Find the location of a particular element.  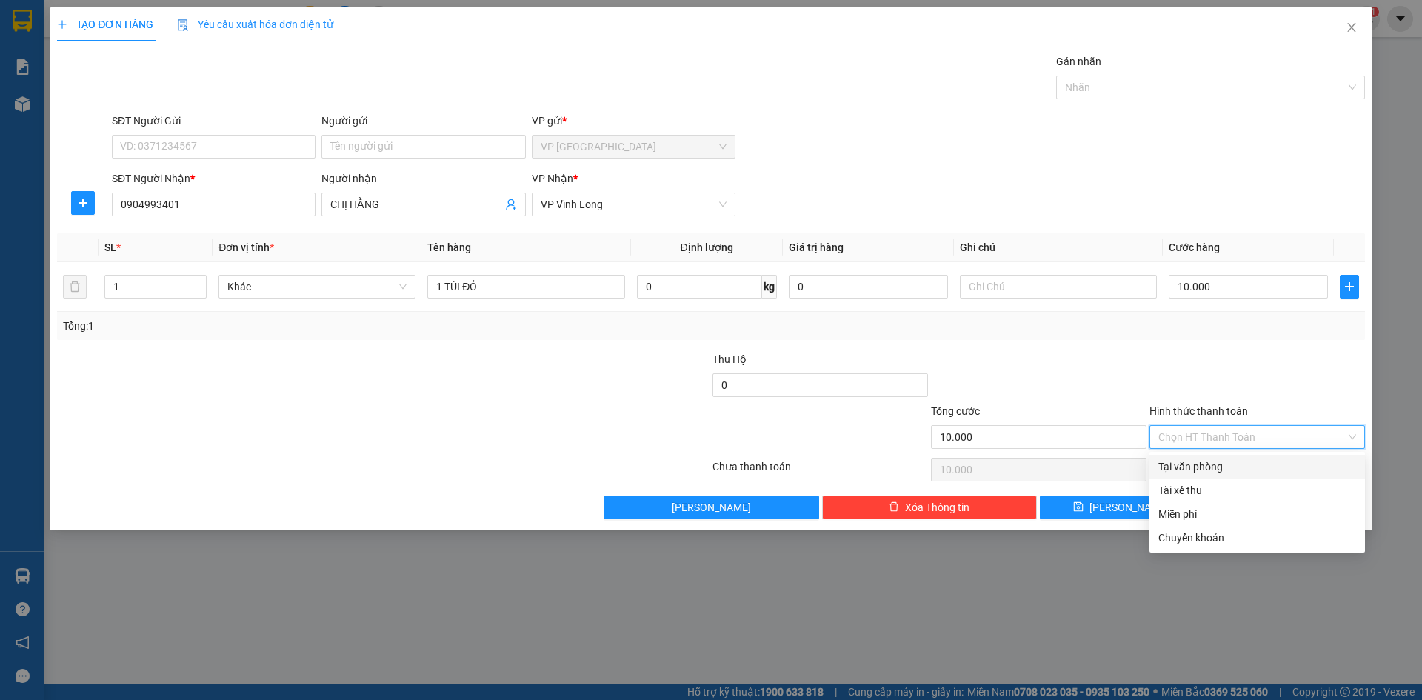

span: Tên hàng is located at coordinates (449, 247).